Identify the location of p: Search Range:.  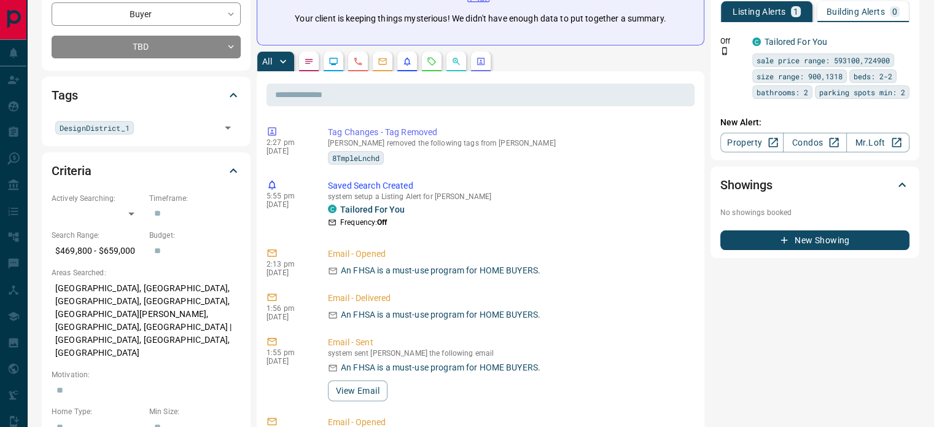
(97, 235).